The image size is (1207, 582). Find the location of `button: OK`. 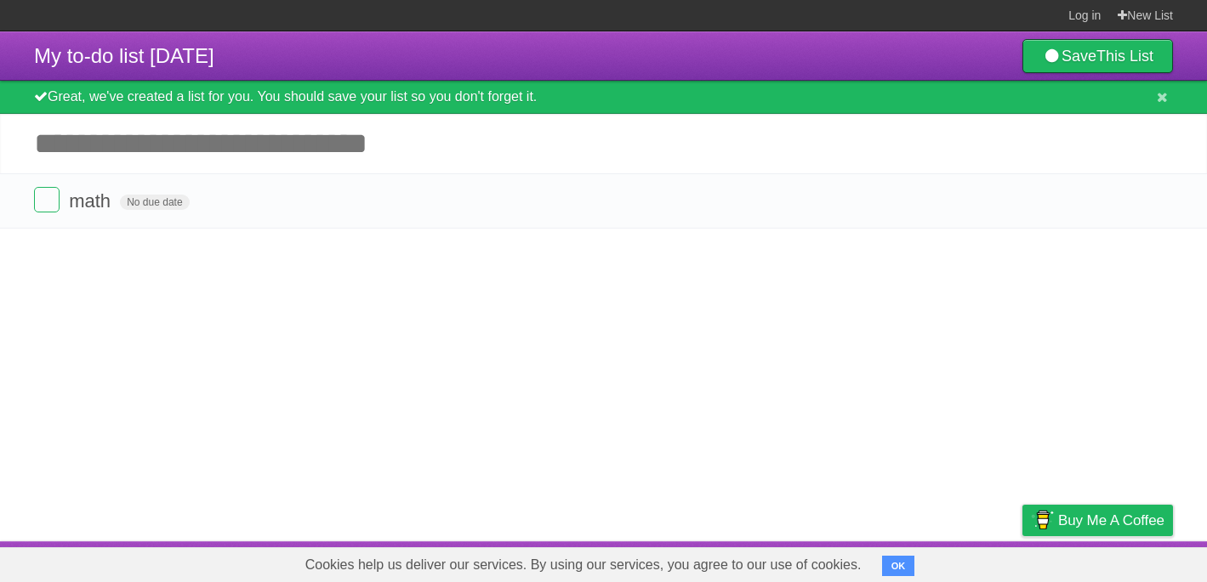

button: OK is located at coordinates (898, 566).